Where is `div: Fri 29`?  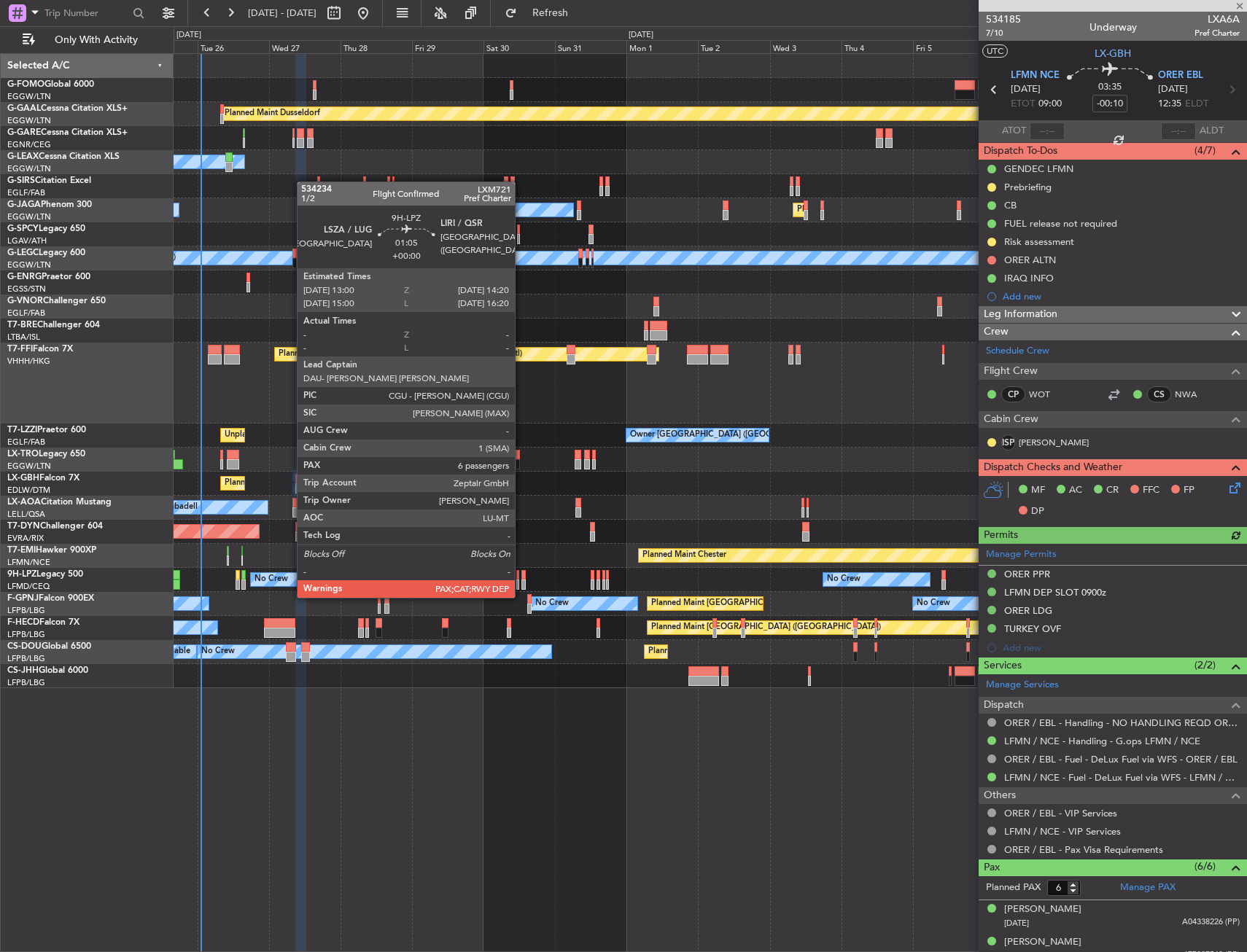 div: Fri 29 is located at coordinates (448, 47).